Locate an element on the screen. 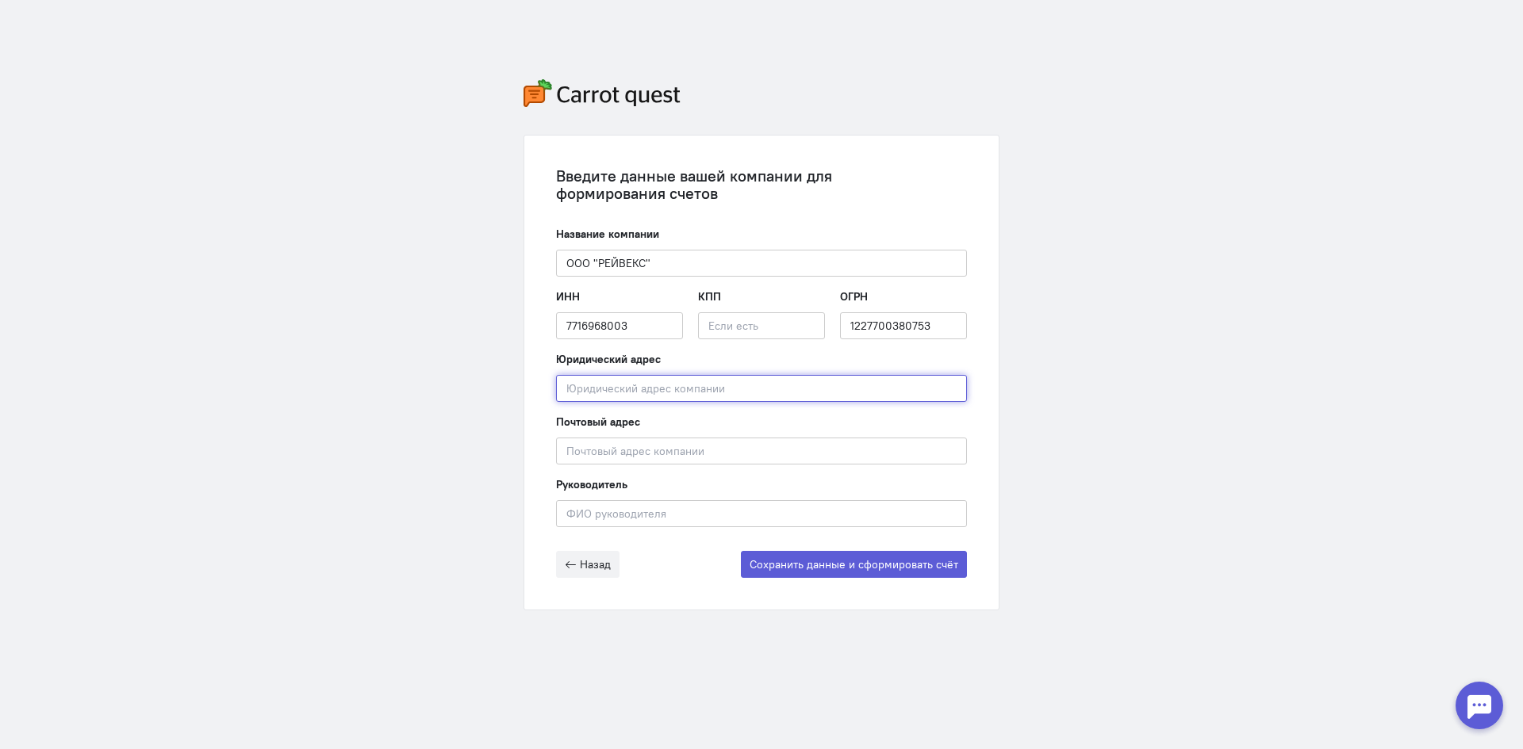  label: Почтовый адрес is located at coordinates (598, 422).